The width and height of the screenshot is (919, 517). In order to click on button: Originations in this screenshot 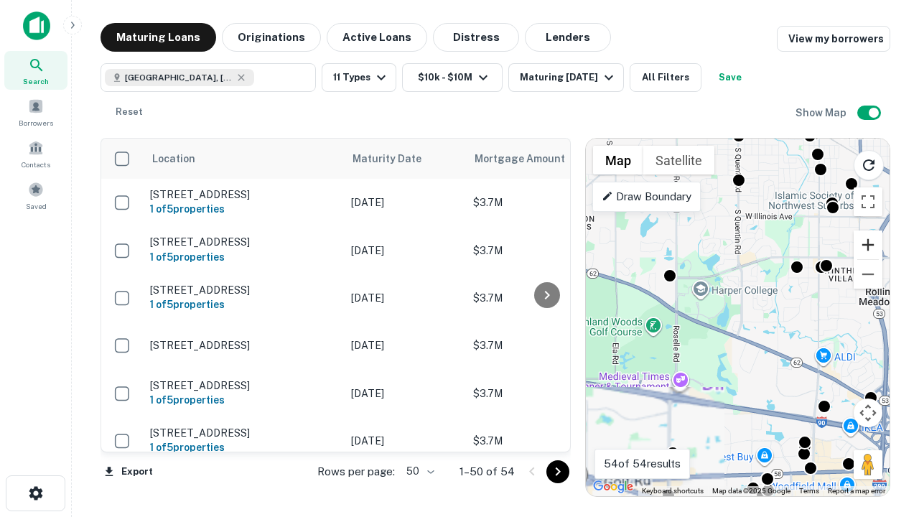, I will do `click(271, 37)`.